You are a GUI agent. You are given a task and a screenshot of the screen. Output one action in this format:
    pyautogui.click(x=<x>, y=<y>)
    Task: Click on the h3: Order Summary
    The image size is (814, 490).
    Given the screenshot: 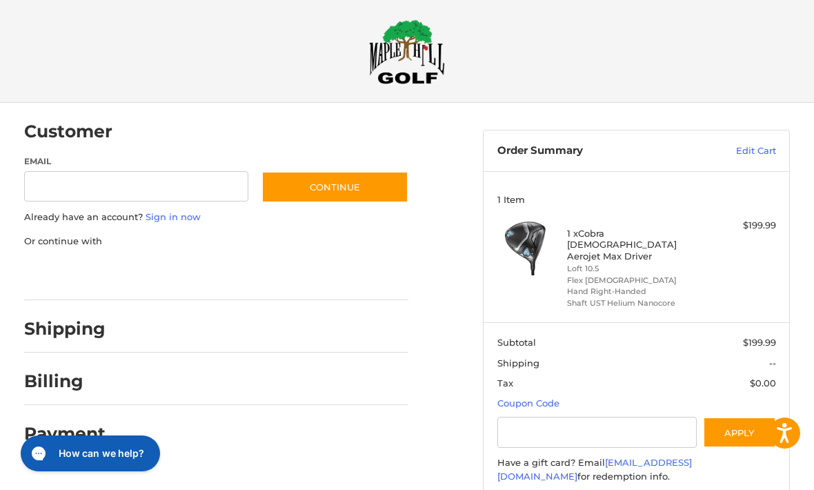 What is the action you would take?
    pyautogui.click(x=593, y=151)
    